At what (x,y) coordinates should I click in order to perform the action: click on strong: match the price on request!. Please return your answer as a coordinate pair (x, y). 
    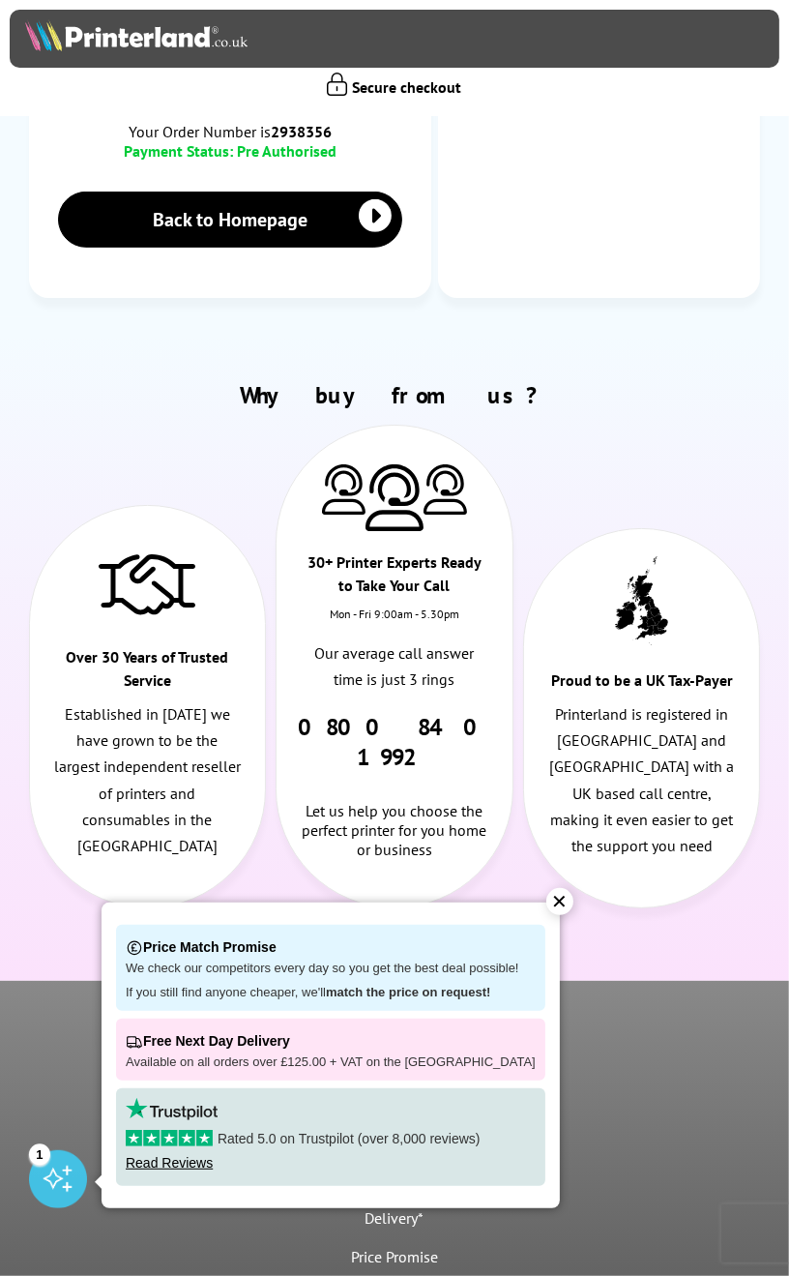
    Looking at the image, I should click on (408, 991).